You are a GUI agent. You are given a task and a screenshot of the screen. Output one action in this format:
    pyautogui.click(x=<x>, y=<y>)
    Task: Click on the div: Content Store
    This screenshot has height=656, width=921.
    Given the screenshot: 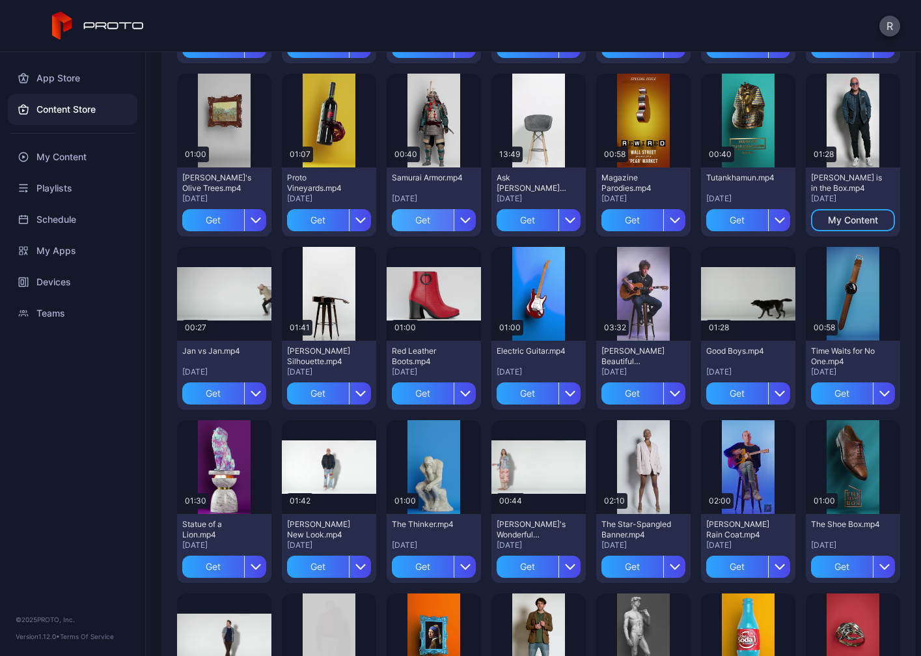 What is the action you would take?
    pyautogui.click(x=72, y=109)
    